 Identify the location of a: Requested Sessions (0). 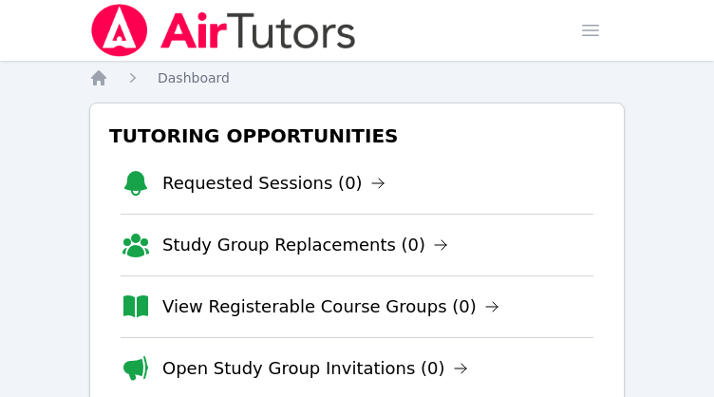
(274, 183).